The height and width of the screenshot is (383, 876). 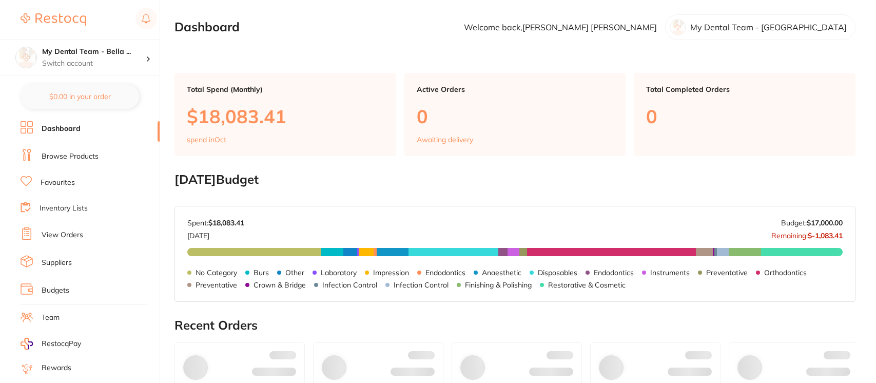 I want to click on a: View Orders, so click(x=62, y=235).